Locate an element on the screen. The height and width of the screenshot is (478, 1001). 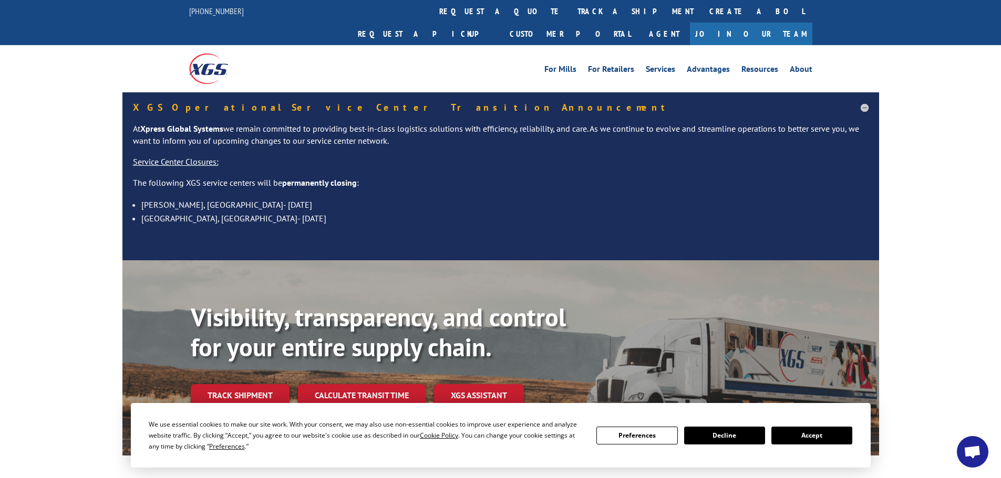
b: Visibility, transparency, and control for your entire supply chain. is located at coordinates (378, 332).